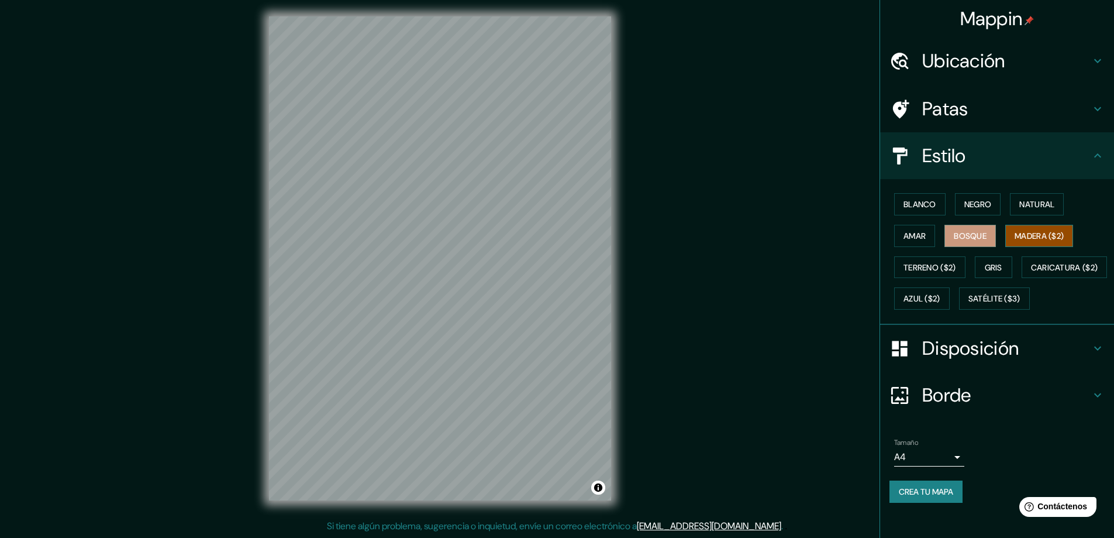  Describe the element at coordinates (970, 236) in the screenshot. I see `font: Bosque` at that location.